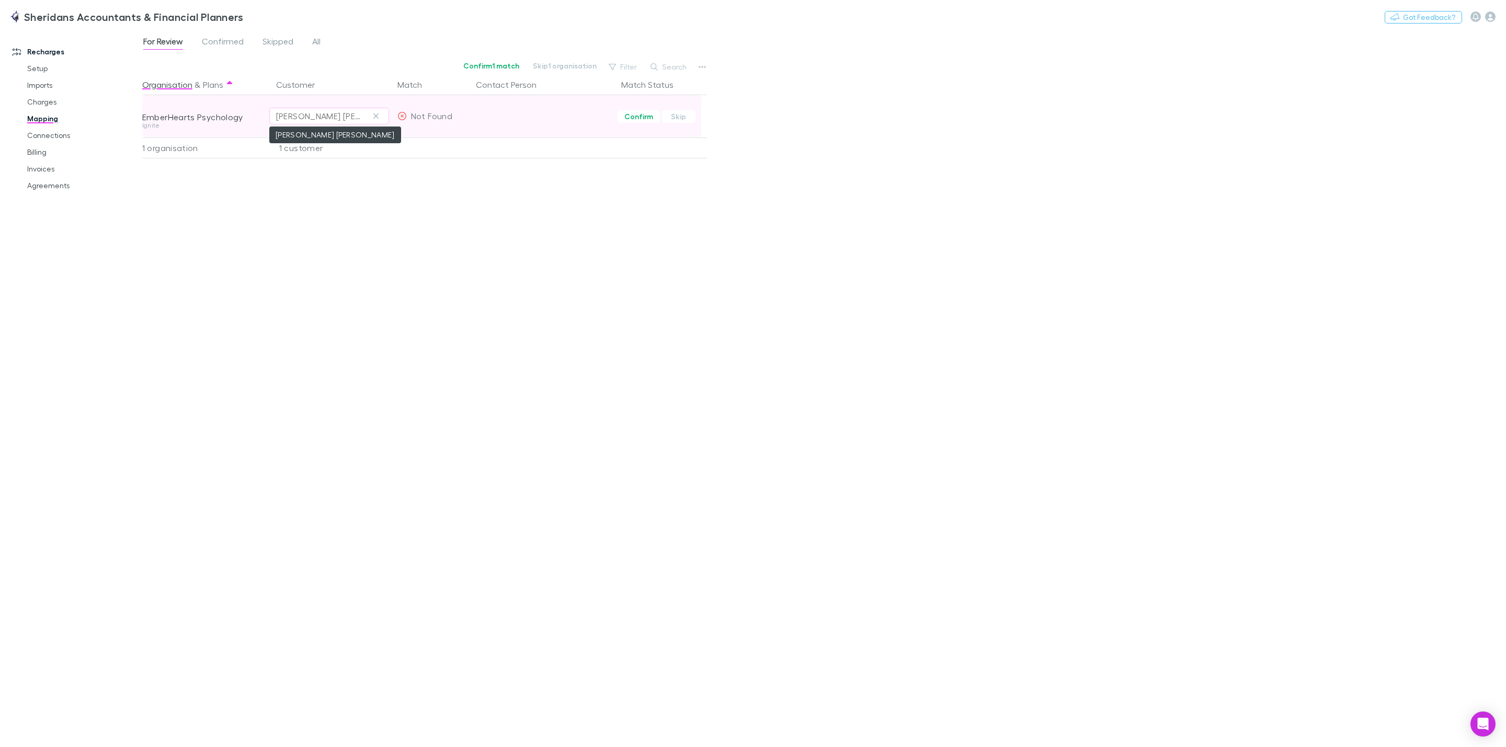  Describe the element at coordinates (1424, 17) in the screenshot. I see `button: Got Feedback?` at that location.